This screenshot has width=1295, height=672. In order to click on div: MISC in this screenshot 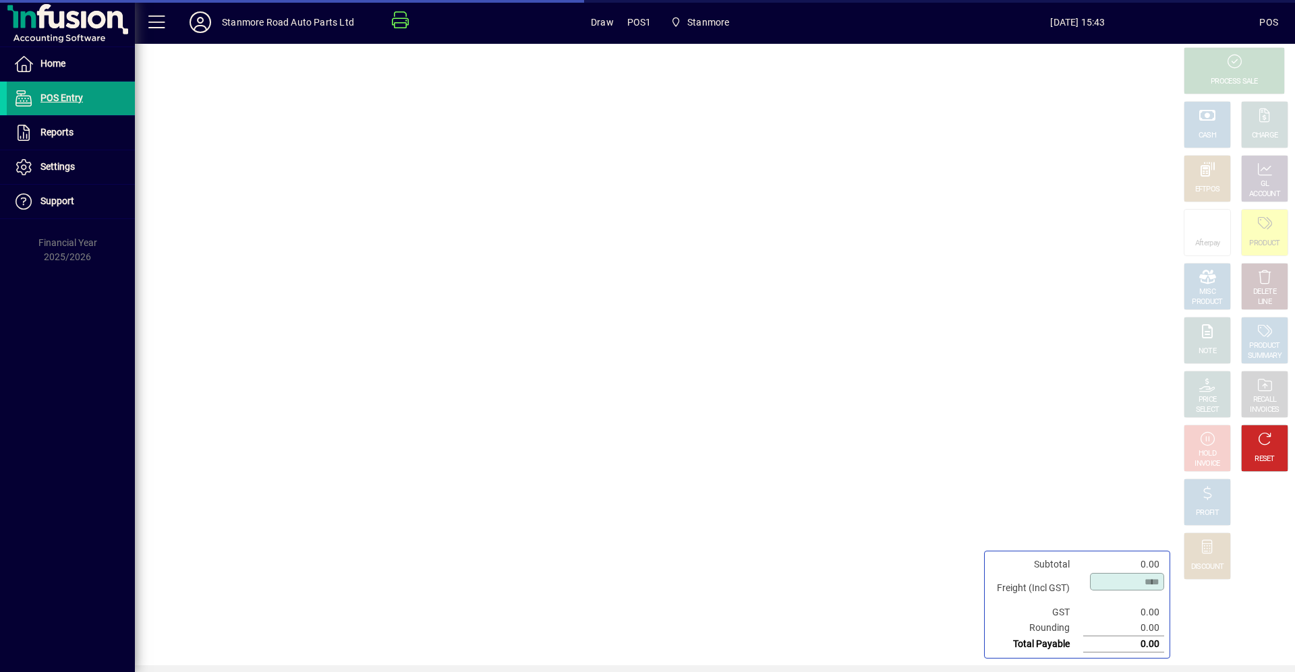, I will do `click(1207, 292)`.